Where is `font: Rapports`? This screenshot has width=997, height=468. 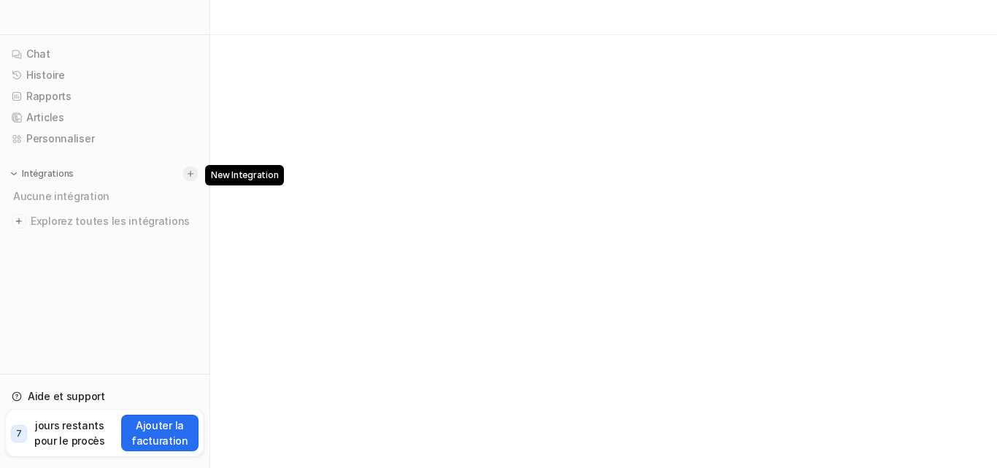 font: Rapports is located at coordinates (49, 96).